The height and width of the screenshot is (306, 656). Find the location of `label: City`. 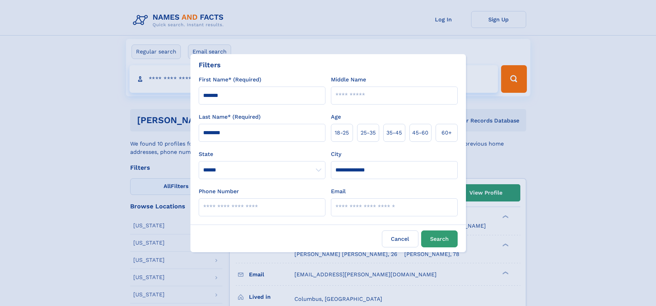

label: City is located at coordinates (336, 154).